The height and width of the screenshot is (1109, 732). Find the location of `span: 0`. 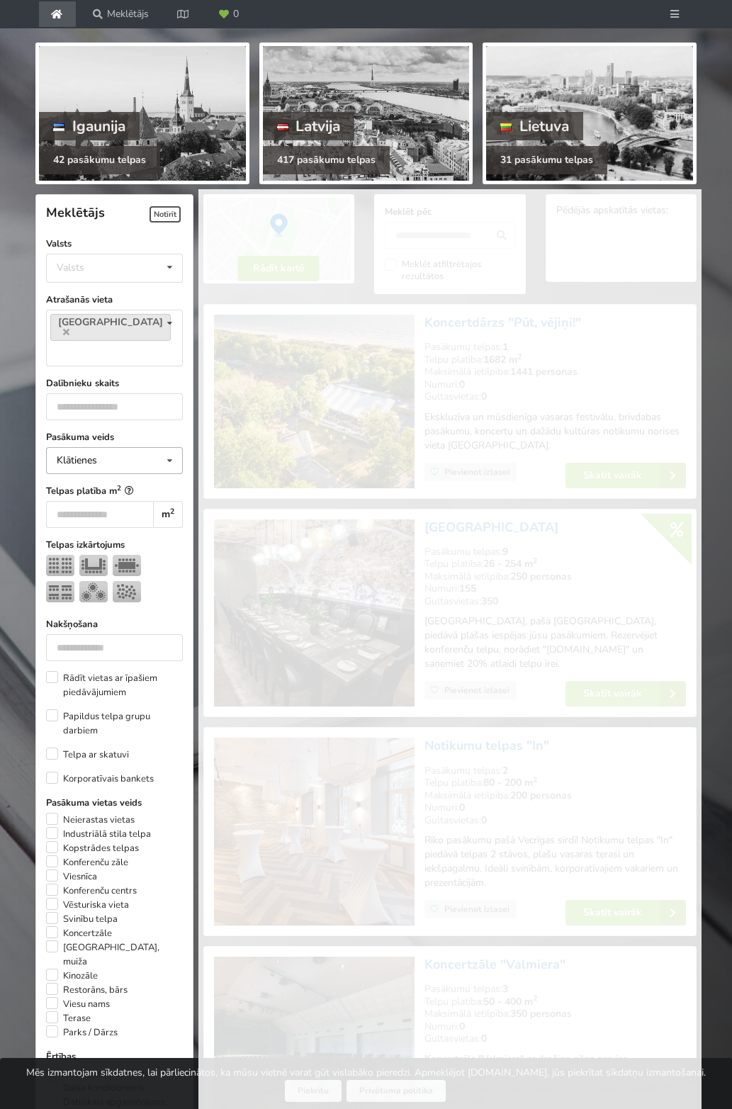

span: 0 is located at coordinates (236, 14).